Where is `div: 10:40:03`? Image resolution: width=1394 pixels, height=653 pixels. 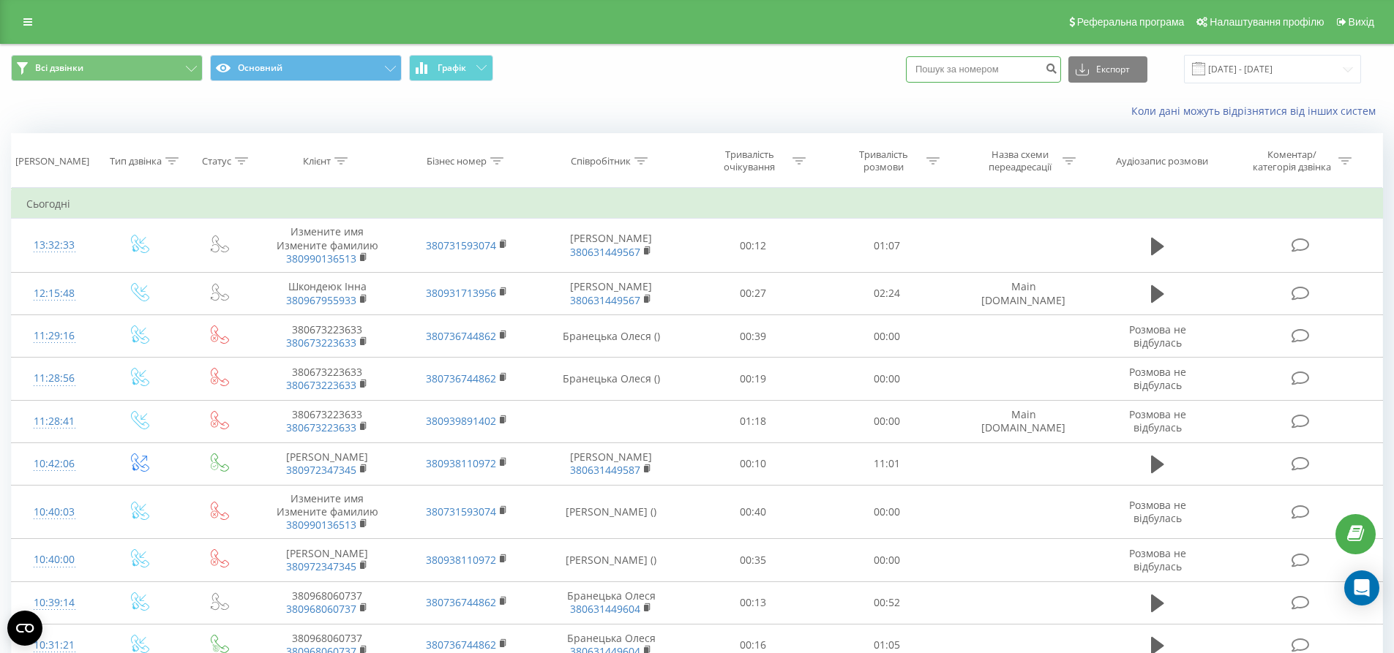
div: 10:40:03 is located at coordinates (54, 512).